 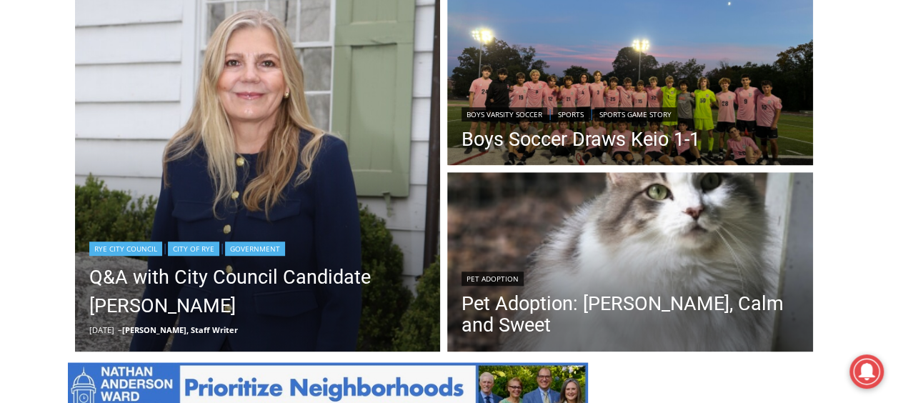 I want to click on a: Pet Adoption, so click(x=492, y=279).